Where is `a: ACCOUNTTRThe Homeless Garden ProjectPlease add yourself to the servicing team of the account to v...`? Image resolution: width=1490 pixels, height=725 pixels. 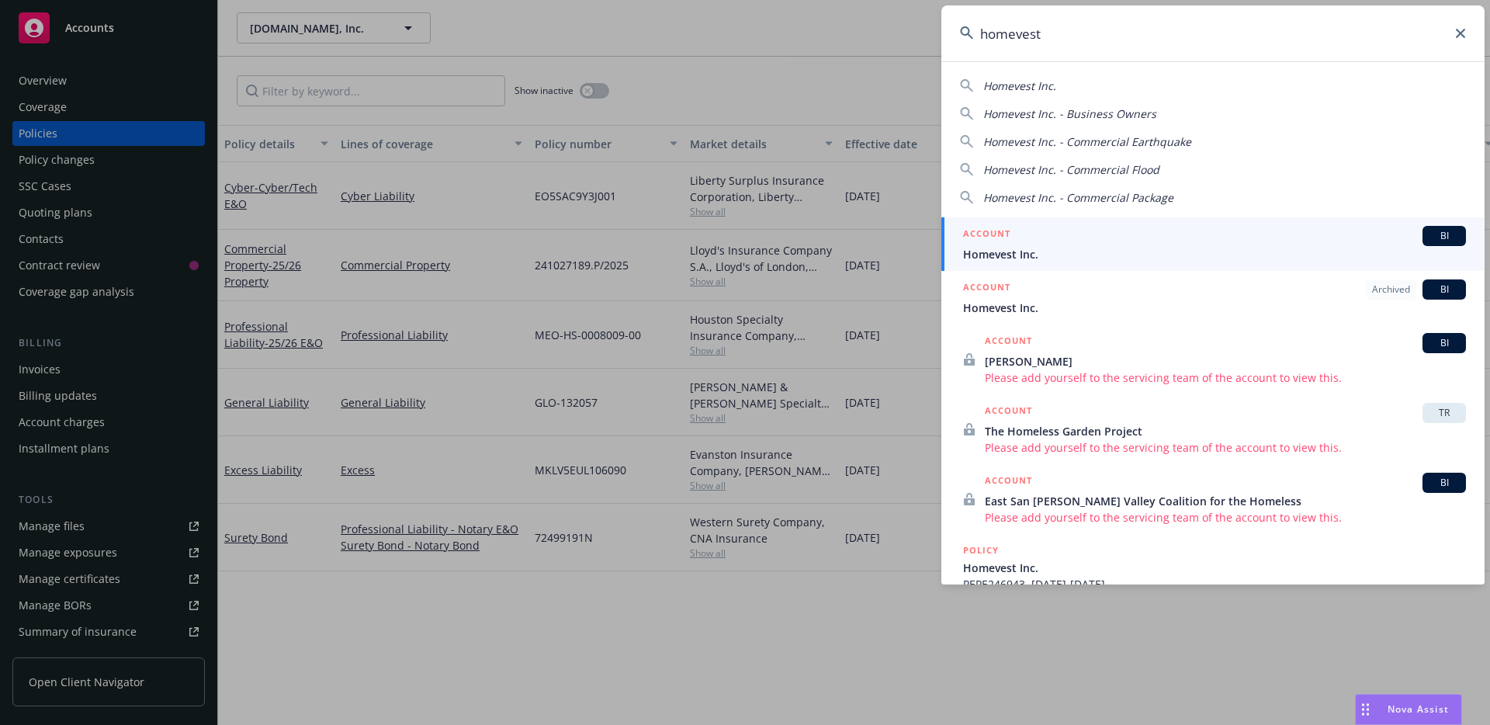
a: ACCOUNTTRThe Homeless Garden ProjectPlease add yourself to the servicing team of the account to v... is located at coordinates (1213, 429).